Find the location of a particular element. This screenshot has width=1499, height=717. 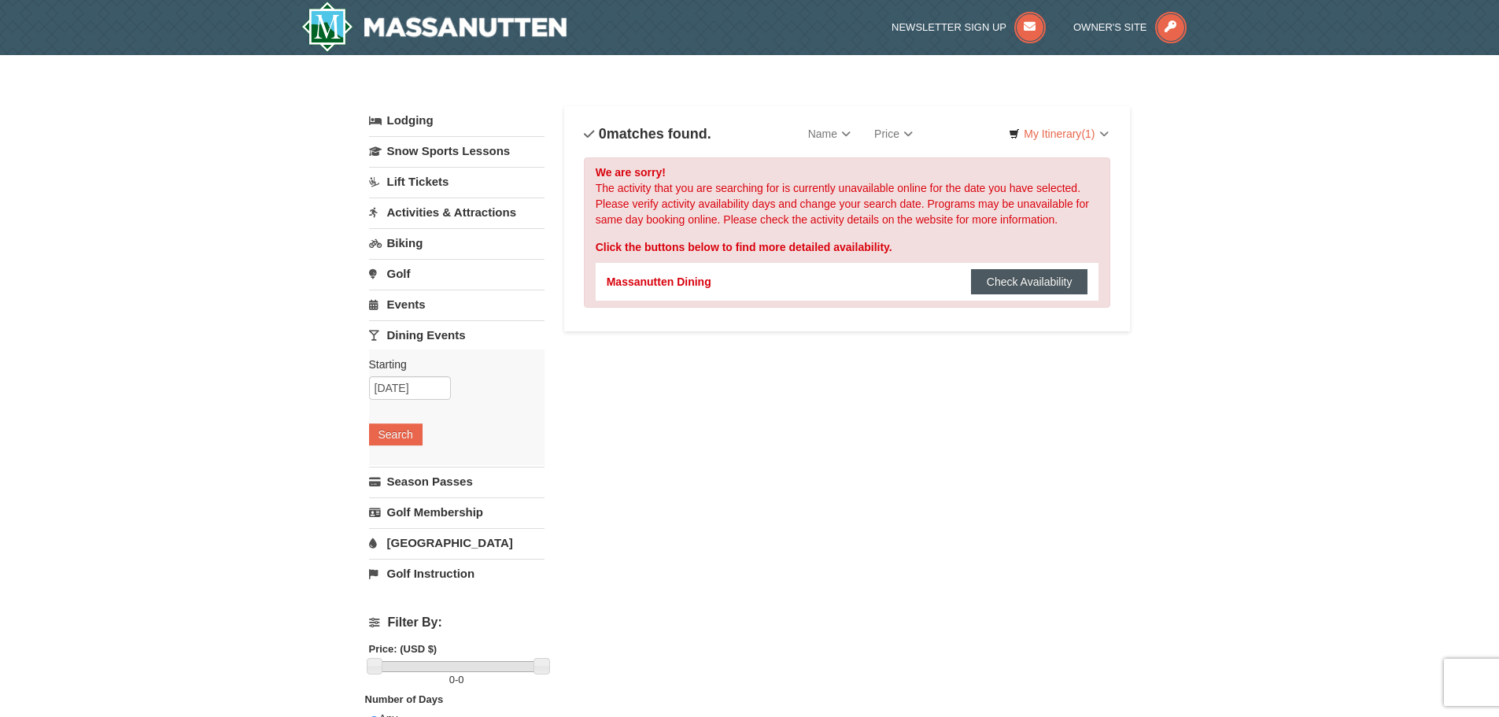

span: (1) is located at coordinates (1088, 134).